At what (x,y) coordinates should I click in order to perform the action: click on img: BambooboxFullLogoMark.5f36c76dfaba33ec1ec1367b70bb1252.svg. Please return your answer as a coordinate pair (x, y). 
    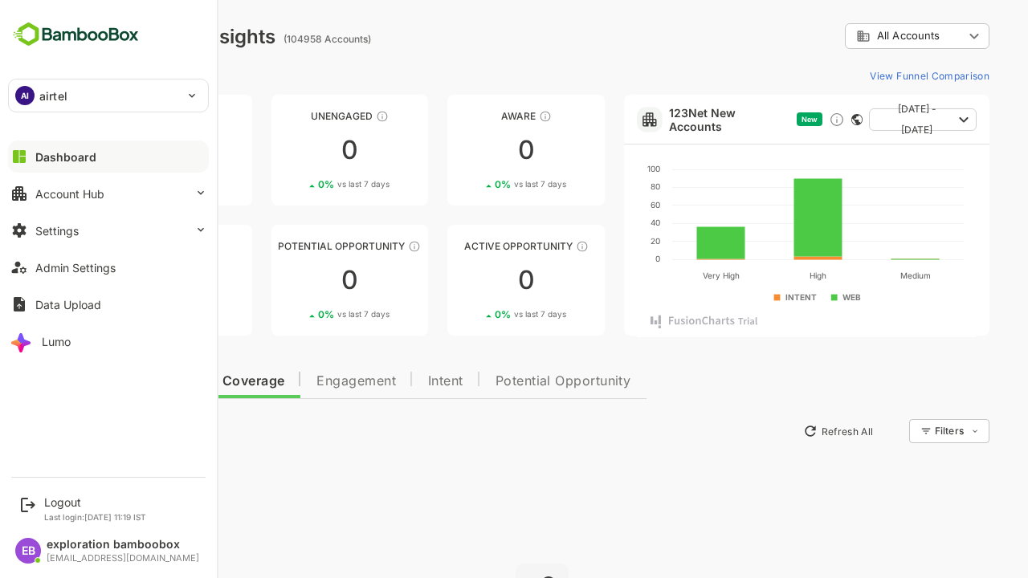
    Looking at the image, I should click on (75, 35).